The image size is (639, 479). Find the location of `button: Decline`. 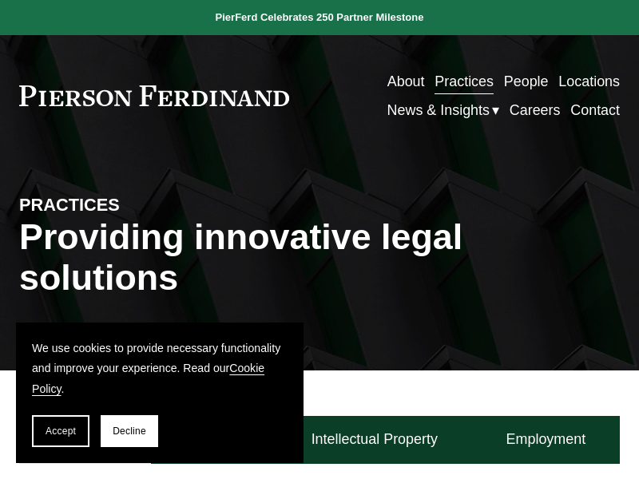

button: Decline is located at coordinates (129, 431).